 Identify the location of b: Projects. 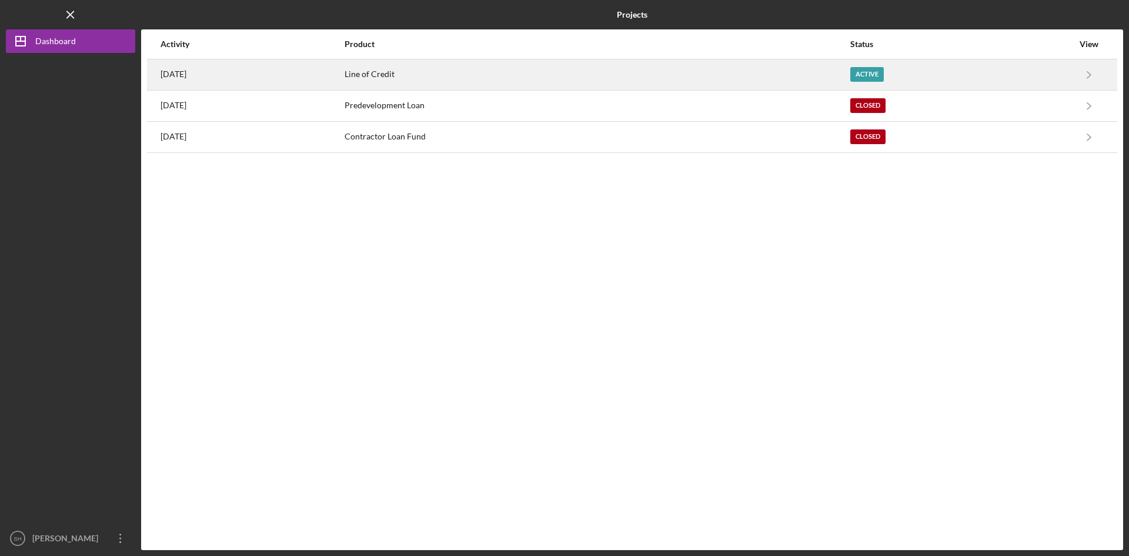
(632, 15).